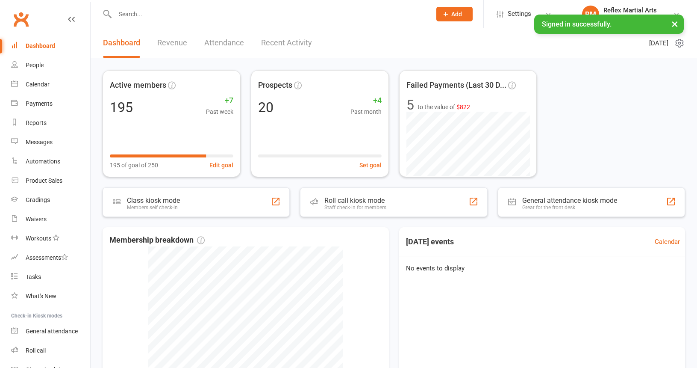  Describe the element at coordinates (50, 296) in the screenshot. I see `a: What's New` at that location.